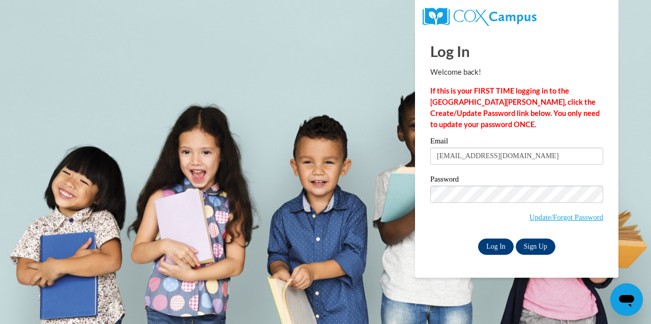 This screenshot has width=651, height=324. I want to click on input: Log In, so click(496, 247).